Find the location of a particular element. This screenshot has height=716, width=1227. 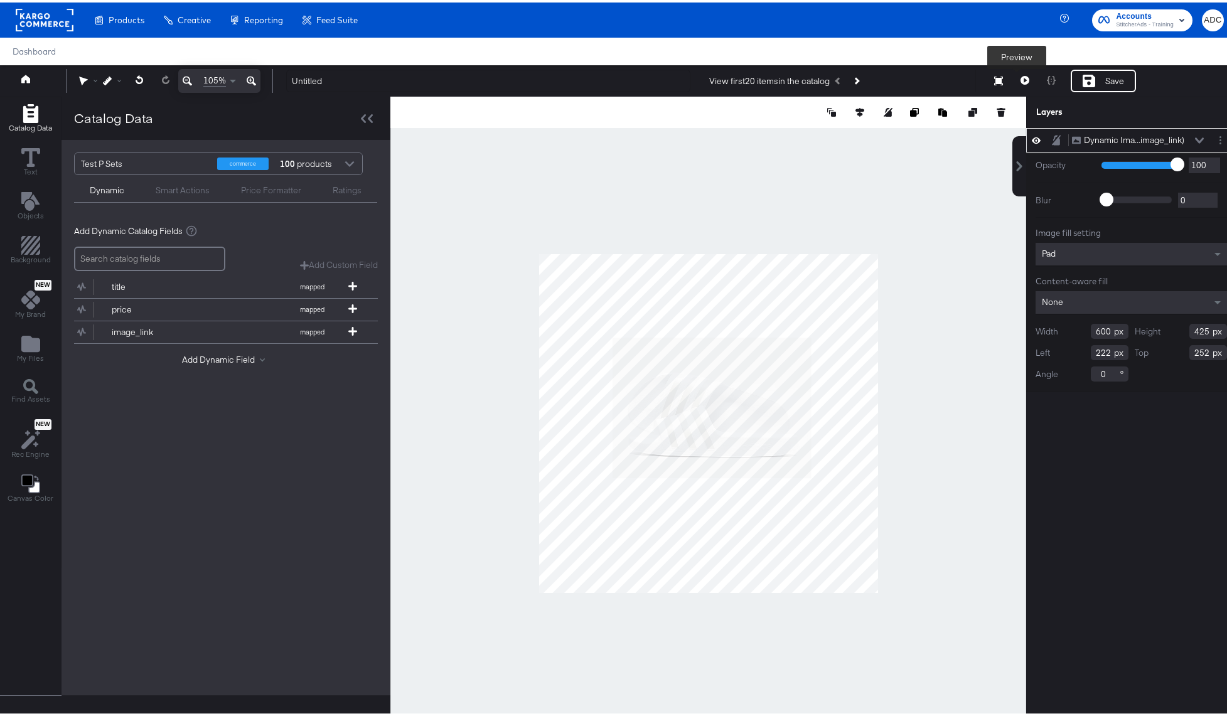

span: My Brand is located at coordinates (30, 312).